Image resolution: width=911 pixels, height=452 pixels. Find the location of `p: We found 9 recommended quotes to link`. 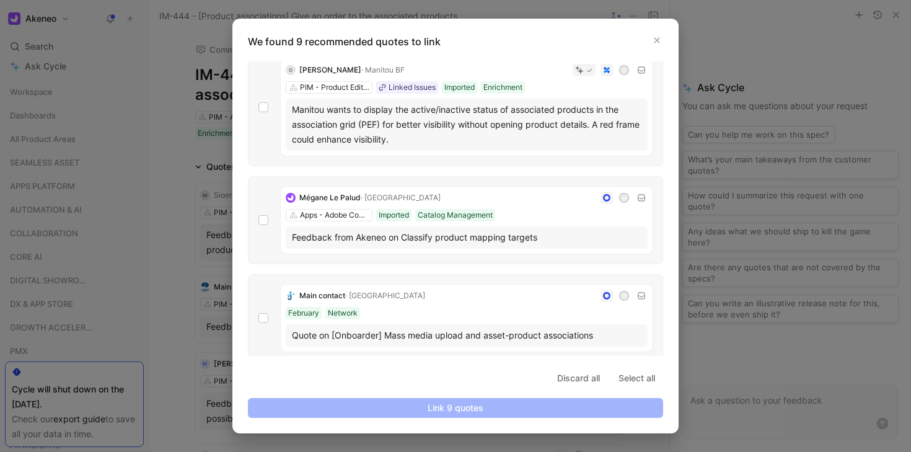

p: We found 9 recommended quotes to link is located at coordinates (459, 42).